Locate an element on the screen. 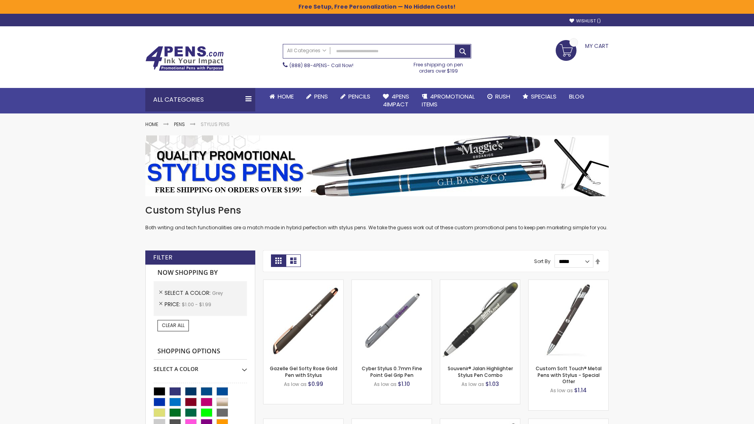 The image size is (754, 424). a: Gazelle Gel Softy Rose Gold Pen with Stylus is located at coordinates (303, 371).